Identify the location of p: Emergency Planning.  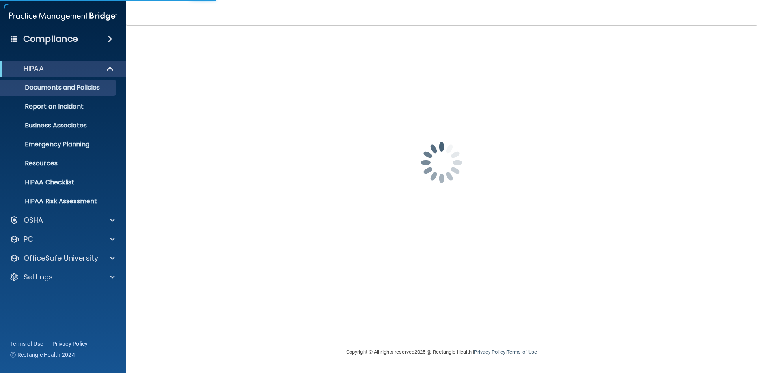
(59, 144).